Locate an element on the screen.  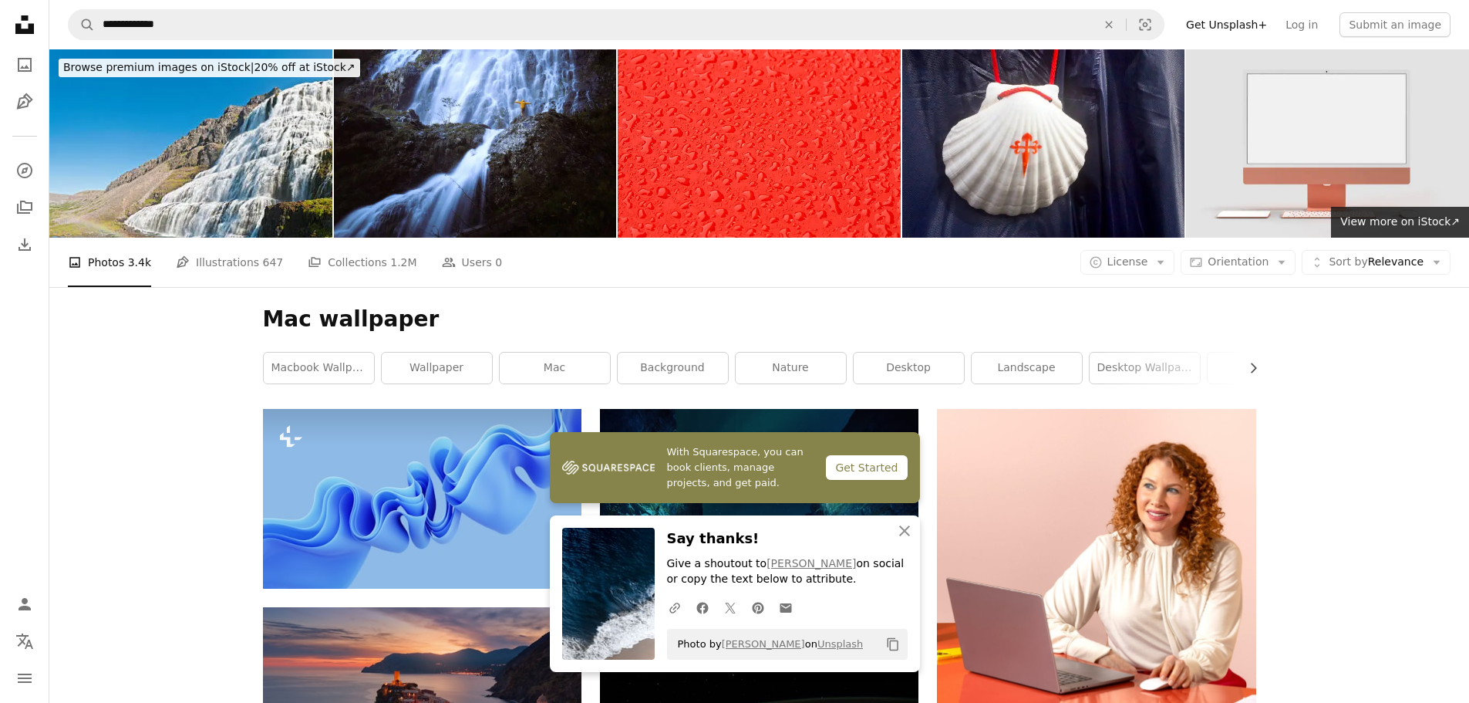
a: Collections is located at coordinates (25, 207).